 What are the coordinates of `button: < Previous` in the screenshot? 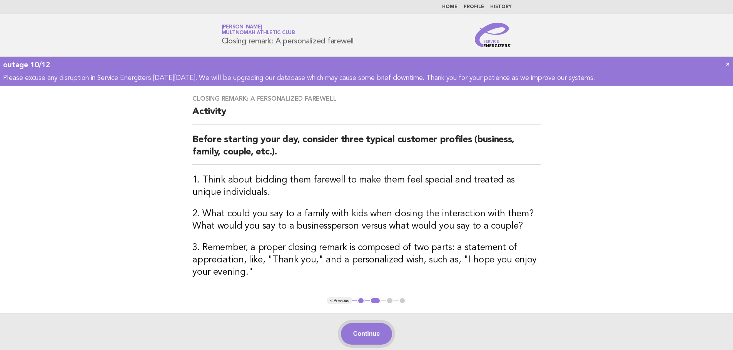 It's located at (339, 301).